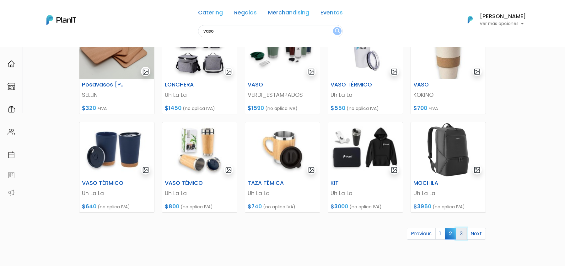 Image resolution: width=565 pixels, height=266 pixels. I want to click on input: Buscá regalos, desayunos, y más, so click(270, 31).